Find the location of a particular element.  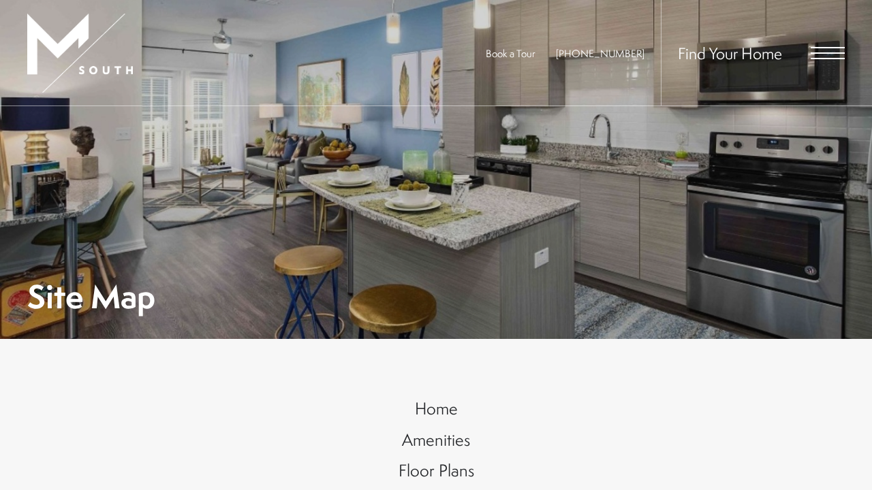

h1: Site Map is located at coordinates (91, 296).